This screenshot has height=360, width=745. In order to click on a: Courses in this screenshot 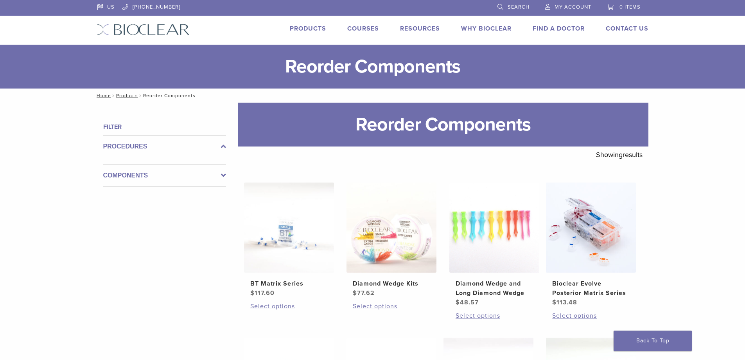, I will do `click(363, 29)`.